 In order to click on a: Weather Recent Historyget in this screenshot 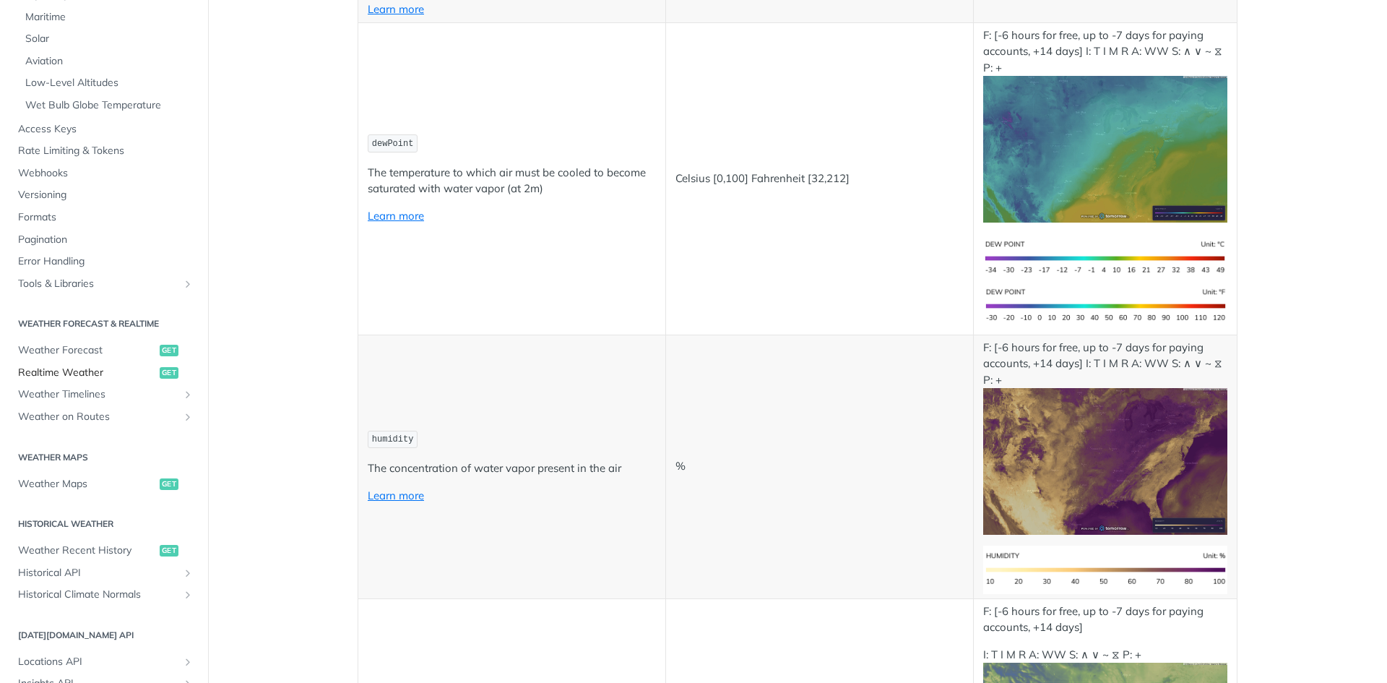, I will do `click(104, 551)`.